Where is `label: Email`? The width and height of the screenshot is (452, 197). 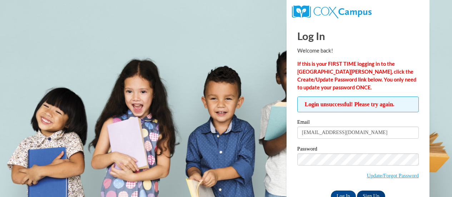
label: Email is located at coordinates (358, 123).